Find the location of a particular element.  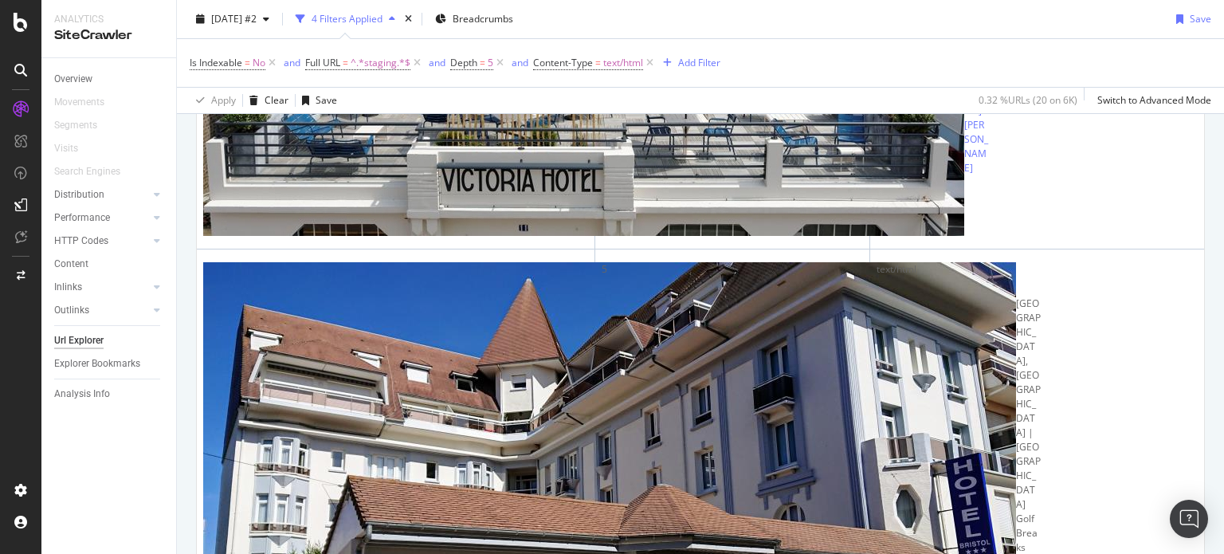

span: No is located at coordinates (259, 63).